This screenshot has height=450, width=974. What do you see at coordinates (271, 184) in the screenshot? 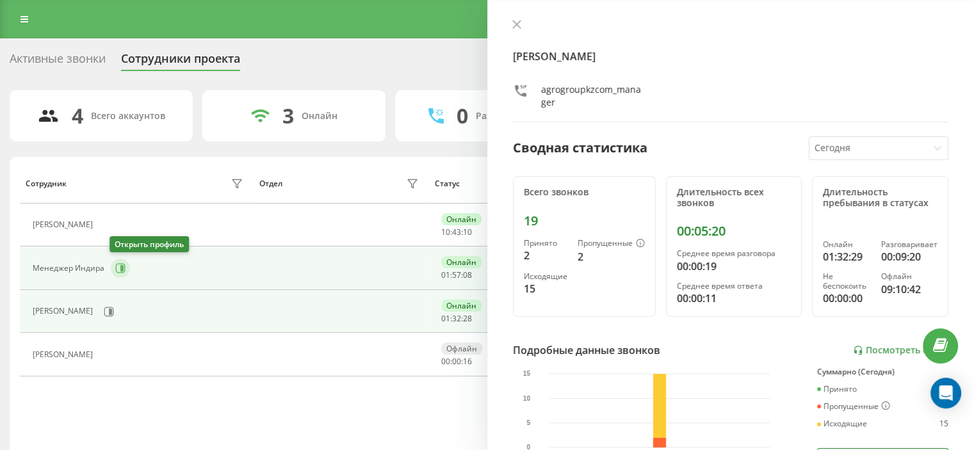
I see `div: Отдел` at bounding box center [271, 184].